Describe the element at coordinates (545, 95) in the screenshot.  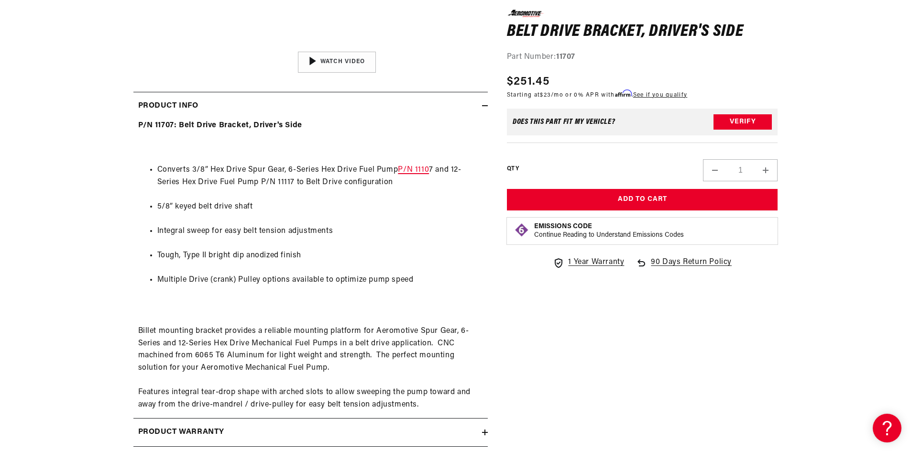
I see `span: $23` at that location.